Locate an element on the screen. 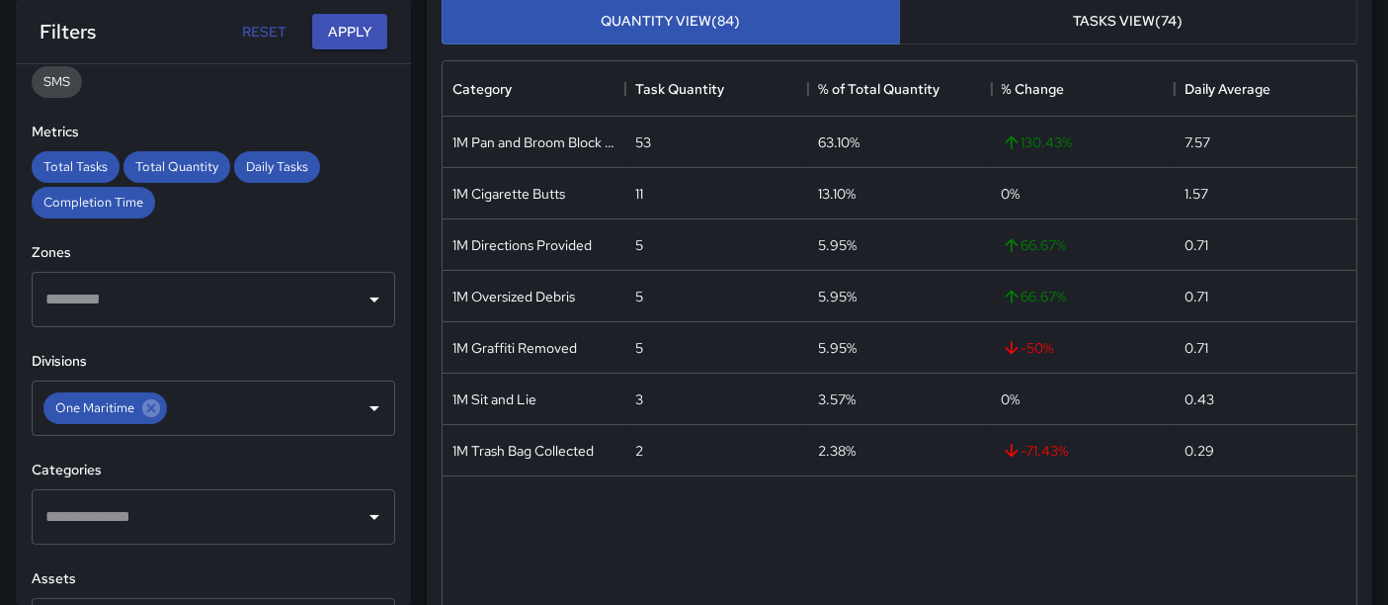 The height and width of the screenshot is (605, 1388). span: Completion Time is located at coordinates (93, 202).